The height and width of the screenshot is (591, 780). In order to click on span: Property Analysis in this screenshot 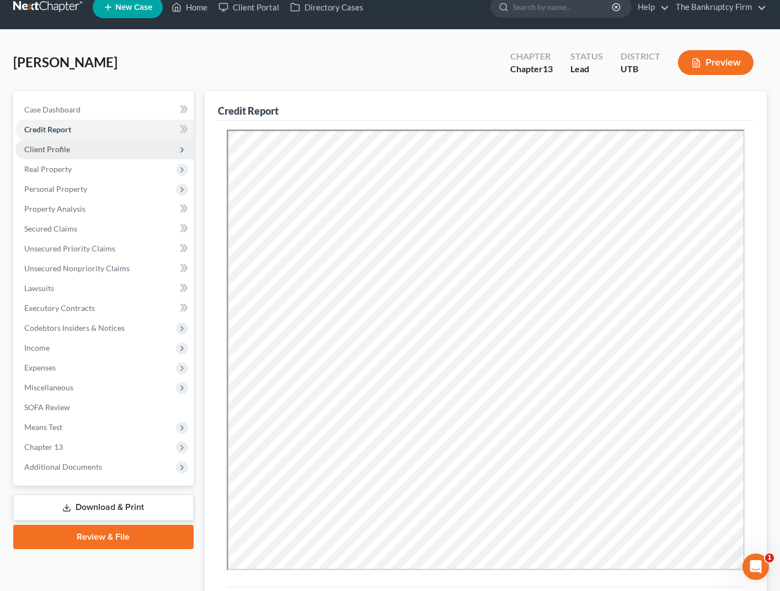, I will do `click(55, 208)`.